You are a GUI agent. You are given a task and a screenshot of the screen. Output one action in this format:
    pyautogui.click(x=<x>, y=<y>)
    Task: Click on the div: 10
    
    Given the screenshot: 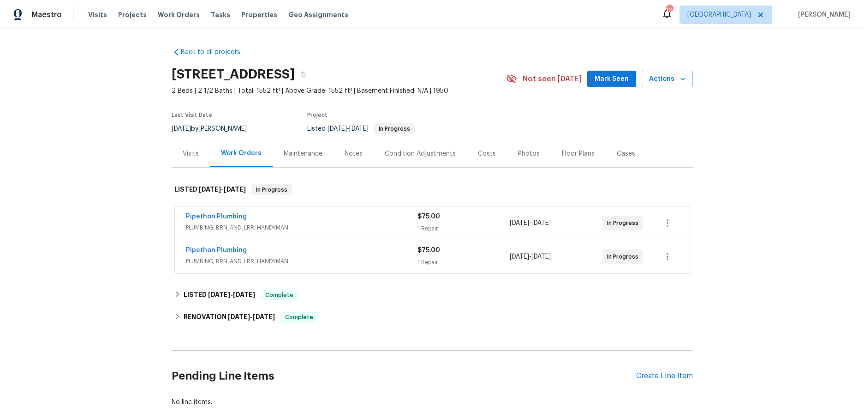 What is the action you would take?
    pyautogui.click(x=670, y=10)
    